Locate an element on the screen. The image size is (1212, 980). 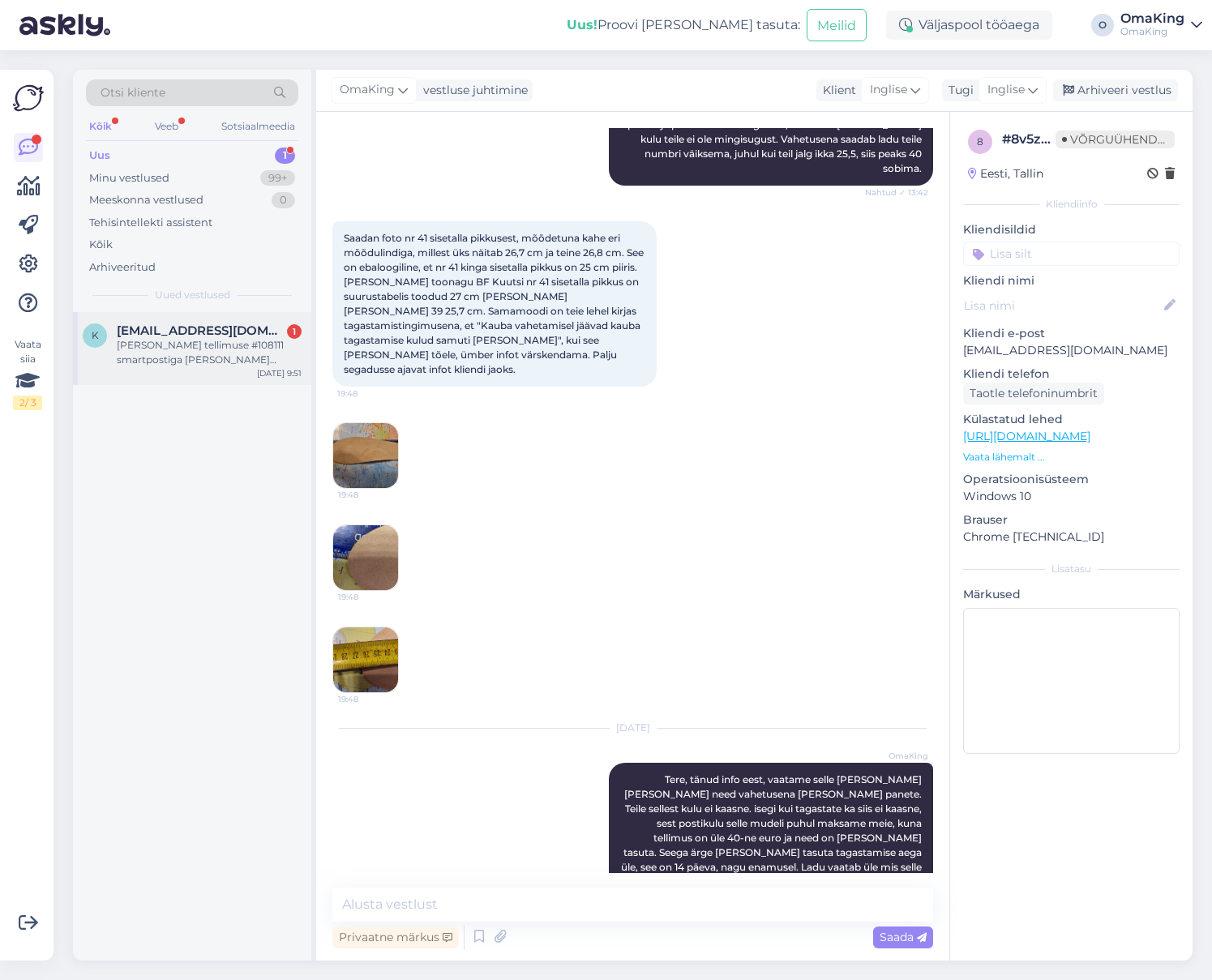
font: Kliendi e-post is located at coordinates (1003, 334).